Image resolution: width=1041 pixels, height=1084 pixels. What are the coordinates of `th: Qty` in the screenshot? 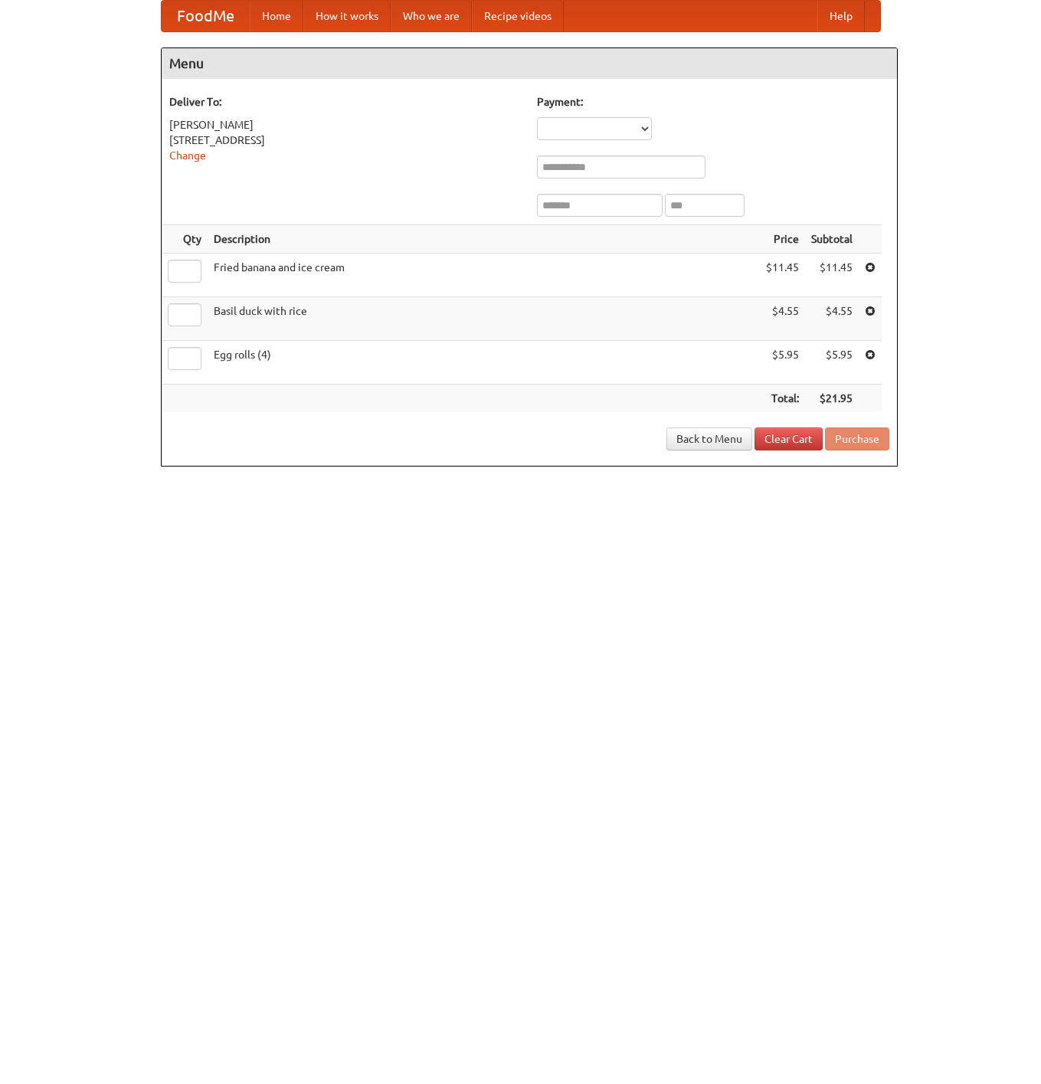 It's located at (185, 239).